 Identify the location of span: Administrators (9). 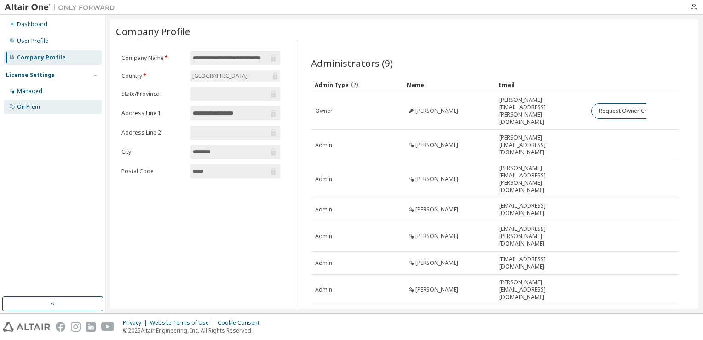
(352, 63).